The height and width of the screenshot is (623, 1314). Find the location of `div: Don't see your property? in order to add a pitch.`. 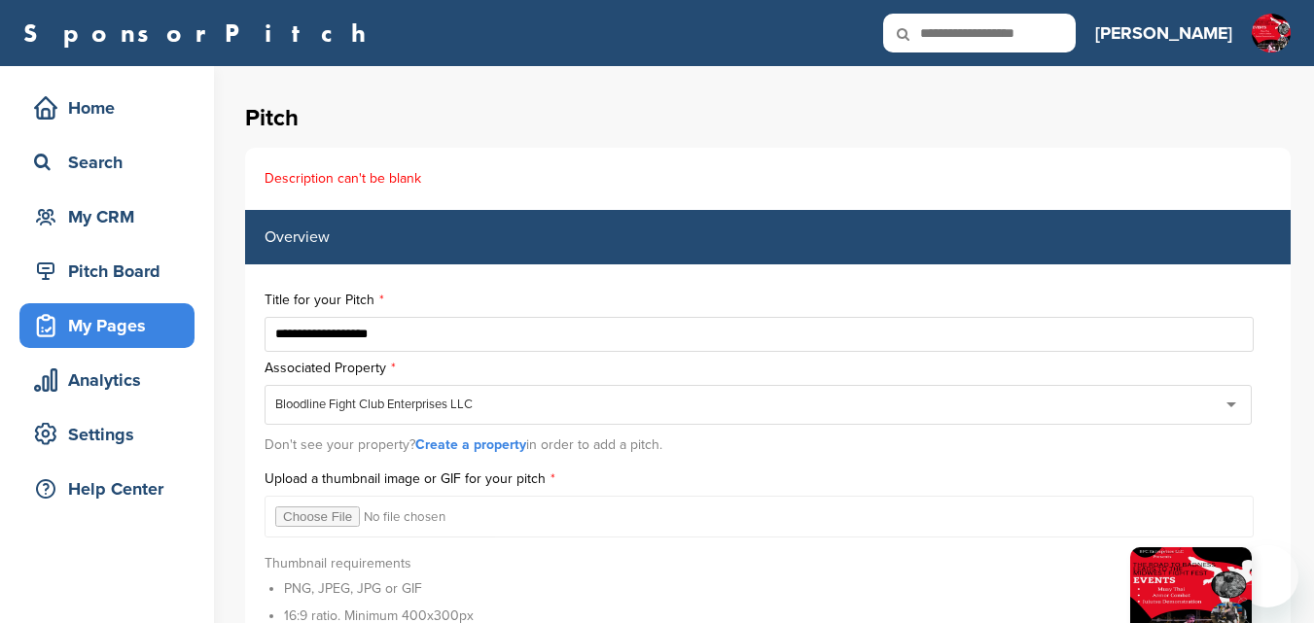

div: Don't see your property? in order to add a pitch. is located at coordinates (767, 445).